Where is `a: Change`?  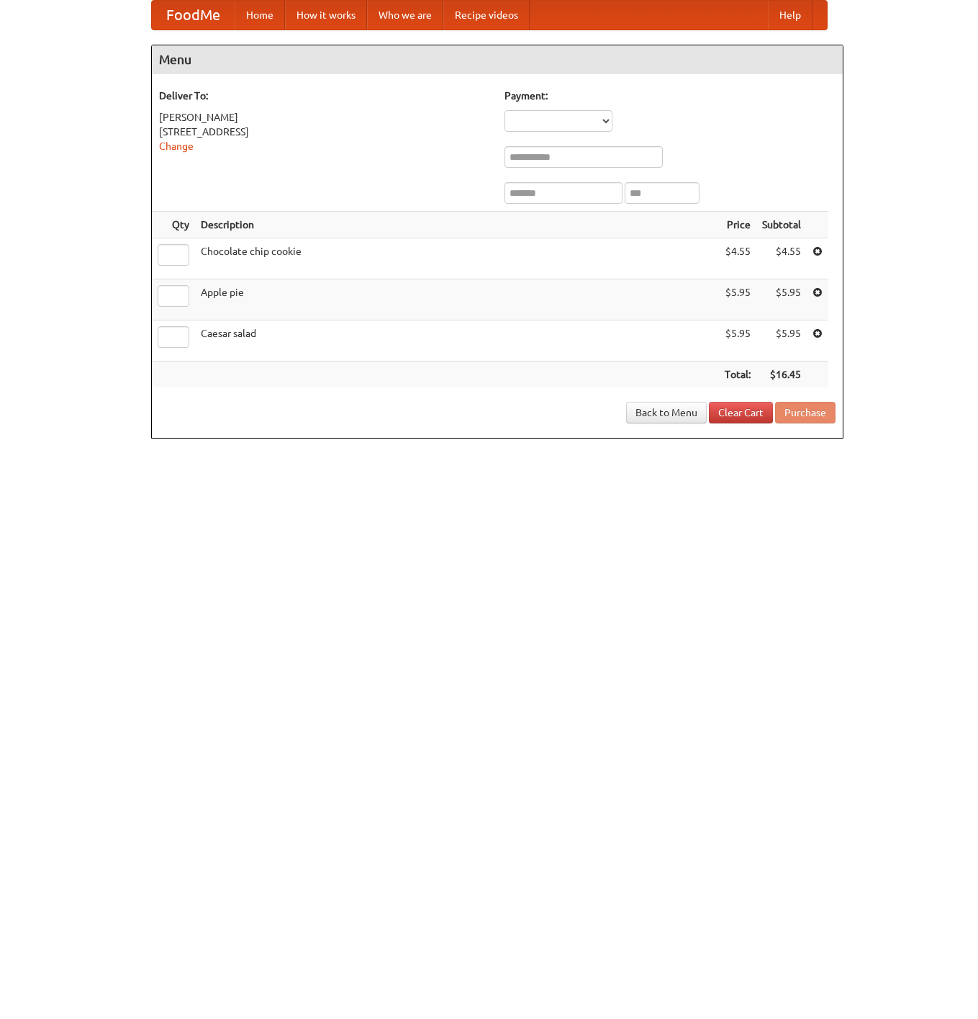 a: Change is located at coordinates (176, 146).